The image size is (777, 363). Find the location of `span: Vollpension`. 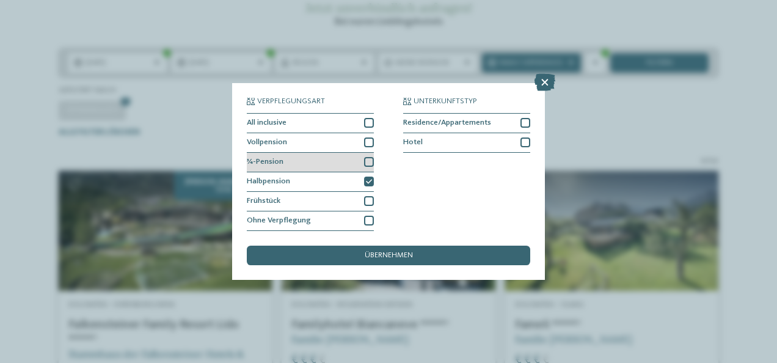

span: Vollpension is located at coordinates (267, 142).